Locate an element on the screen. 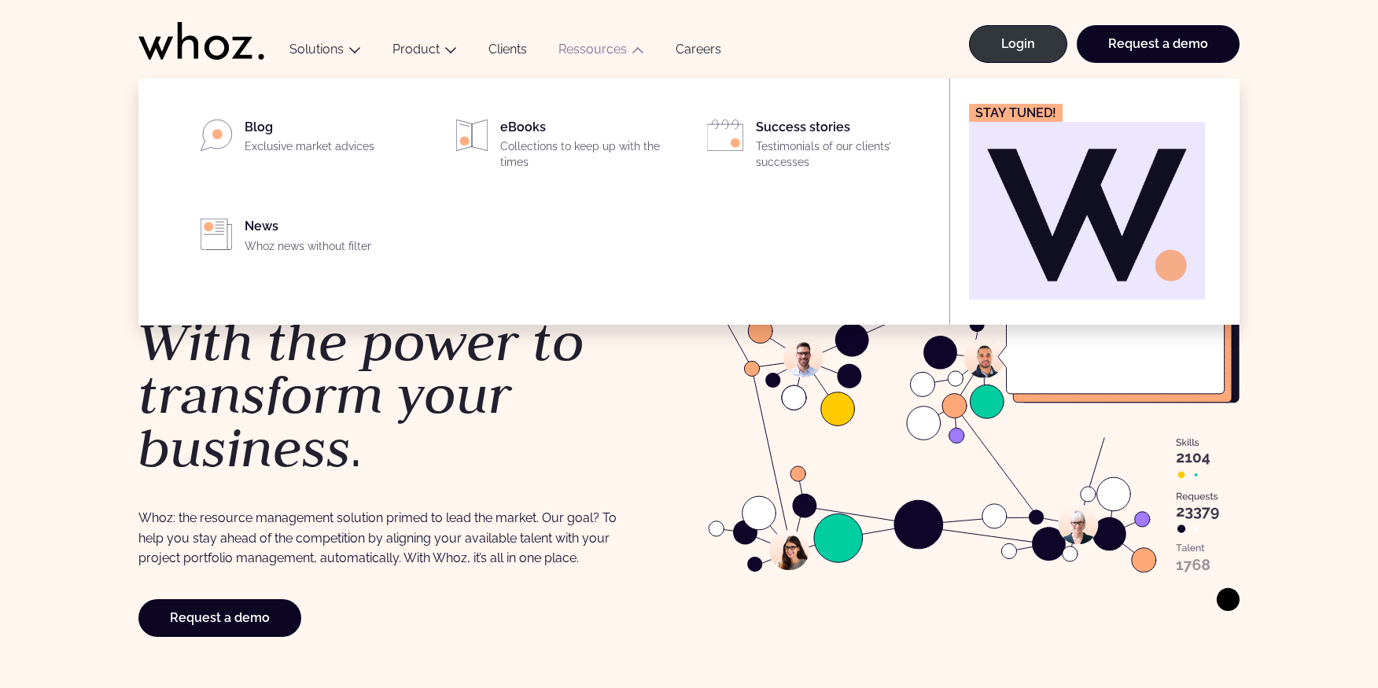  a: Success storiesTestimonials of our clients’ successes is located at coordinates (812, 148).